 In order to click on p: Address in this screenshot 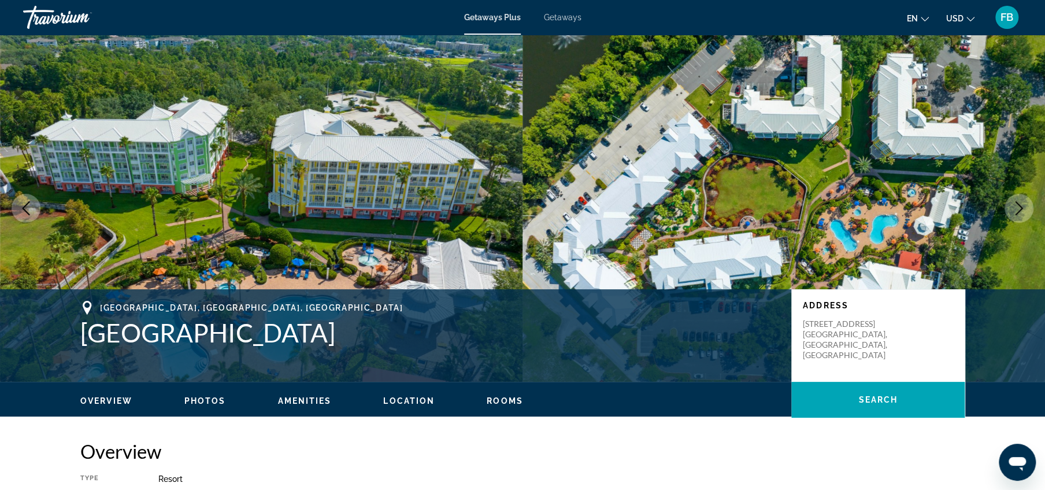, I will do `click(878, 305)`.